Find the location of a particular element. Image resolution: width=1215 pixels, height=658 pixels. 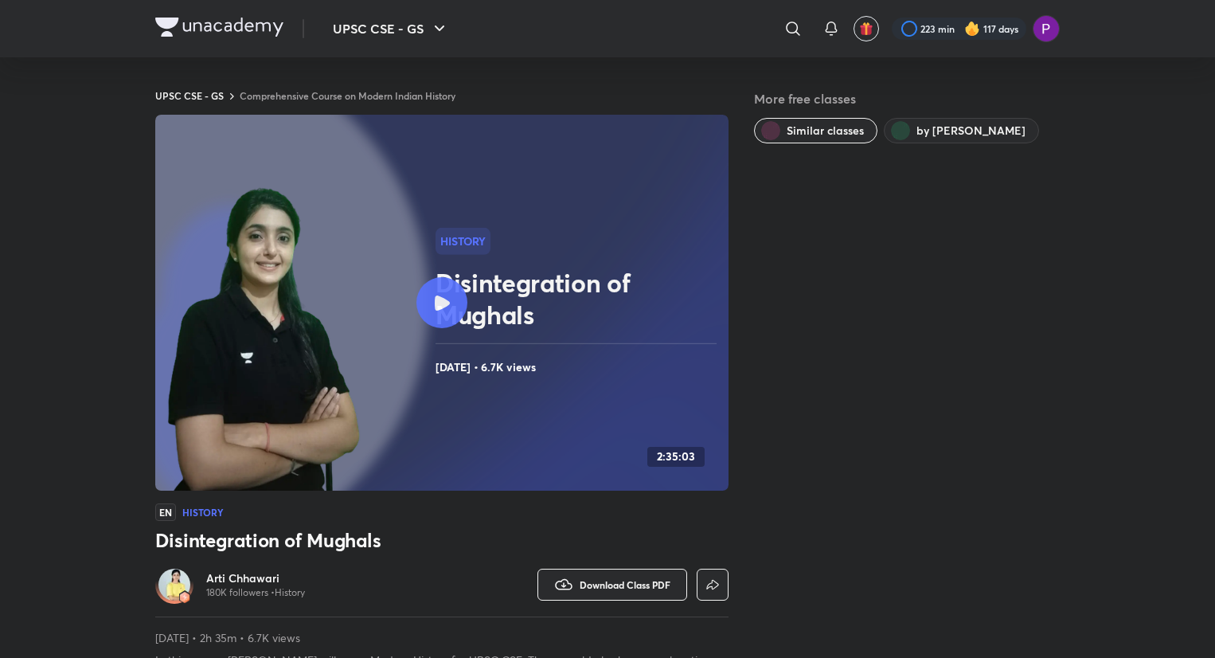

span: Similar classes is located at coordinates (825, 131).